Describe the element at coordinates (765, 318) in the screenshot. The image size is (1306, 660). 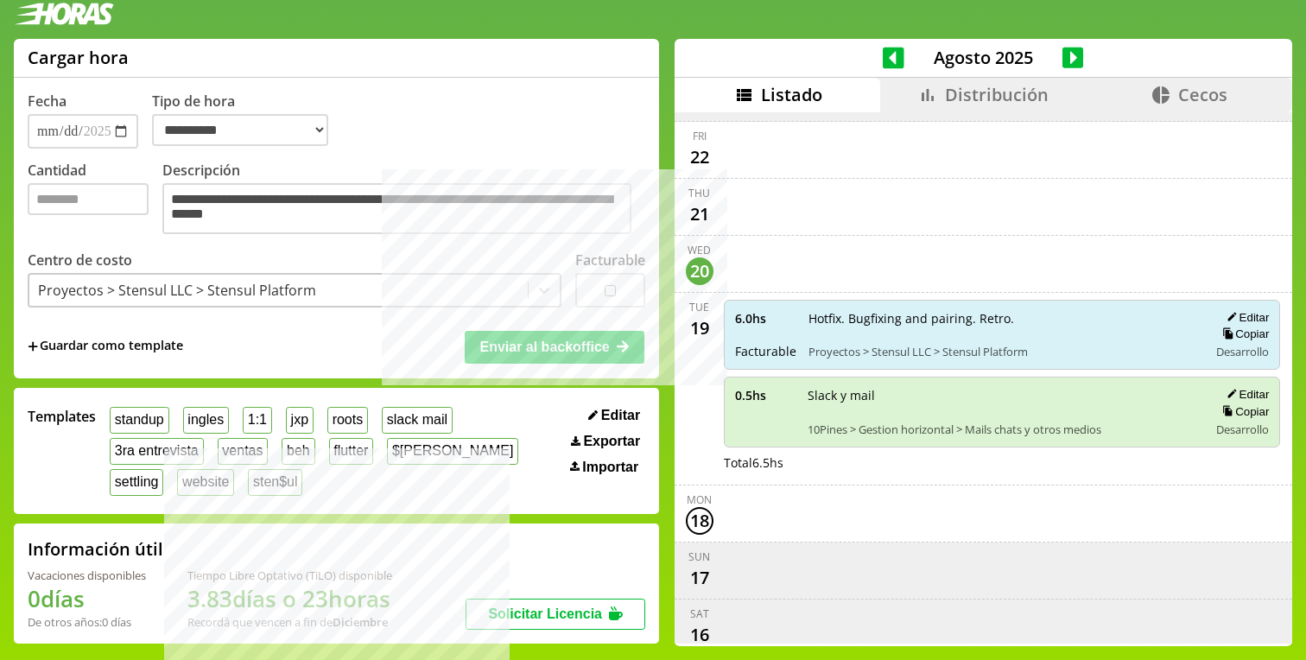
I see `span: 6.0 hs` at that location.